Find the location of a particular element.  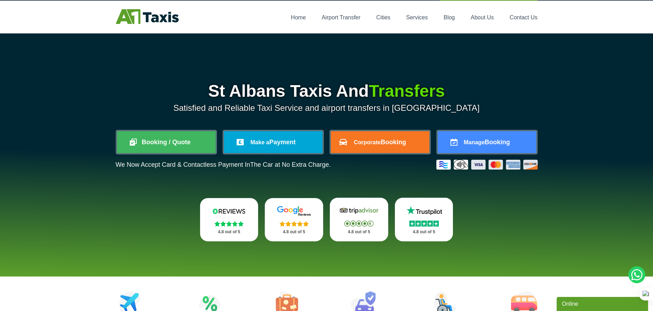

a: Google Stars 4.8 out of 5 is located at coordinates (294, 219).